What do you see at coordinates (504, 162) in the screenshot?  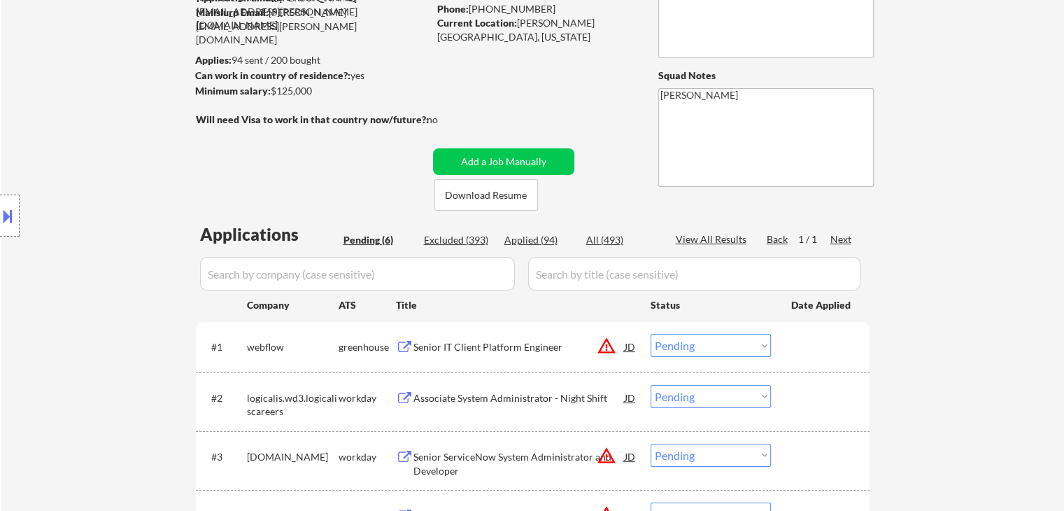 I see `button: Add a Job Manually` at bounding box center [504, 162].